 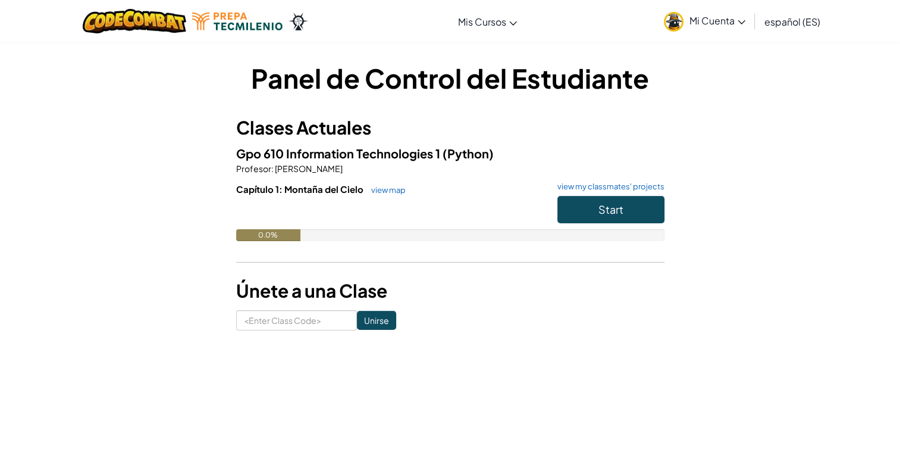 I want to click on img: avatar, so click(x=673, y=21).